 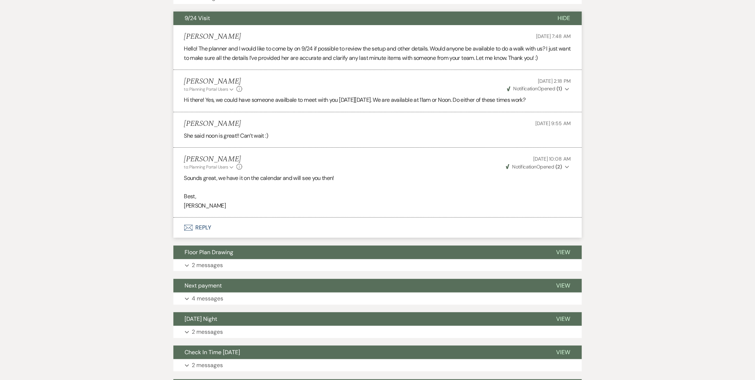 I want to click on button: 9/24 Visit, so click(x=360, y=18).